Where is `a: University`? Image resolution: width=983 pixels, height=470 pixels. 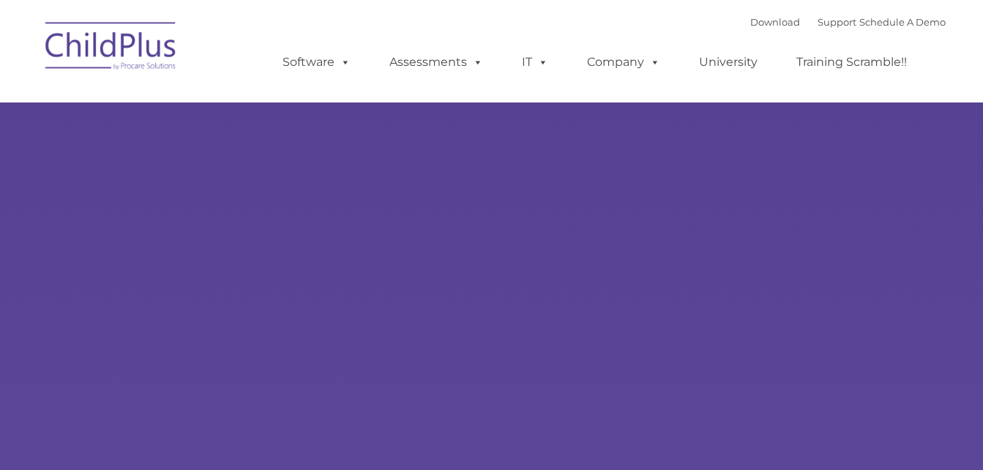
a: University is located at coordinates (728, 62).